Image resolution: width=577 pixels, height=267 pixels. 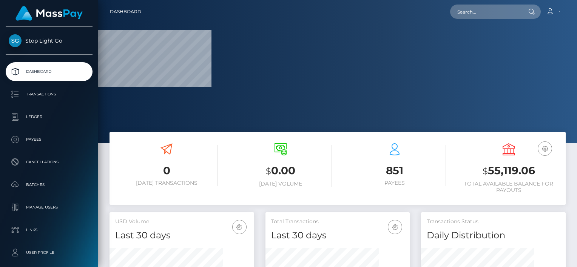 What do you see at coordinates (394, 183) in the screenshot?
I see `h6: Payees` at bounding box center [394, 183].